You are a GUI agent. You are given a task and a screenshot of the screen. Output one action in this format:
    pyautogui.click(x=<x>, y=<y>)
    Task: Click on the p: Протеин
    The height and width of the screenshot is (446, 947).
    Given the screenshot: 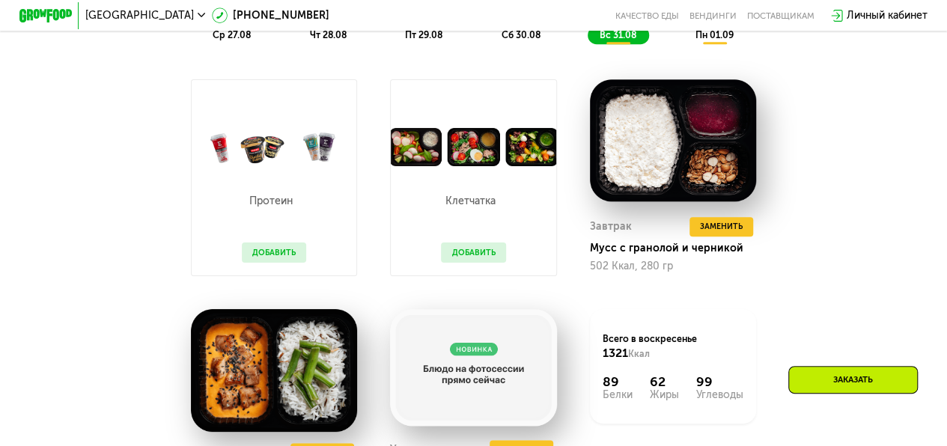 What is the action you would take?
    pyautogui.click(x=270, y=201)
    